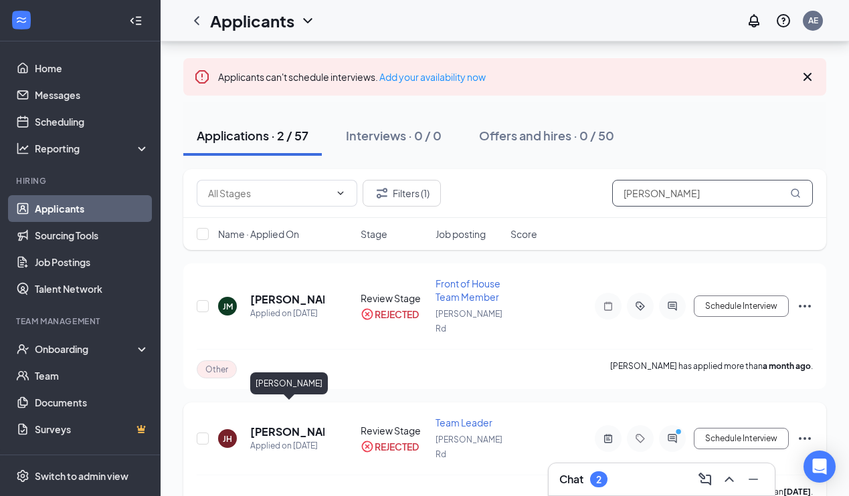 Image resolution: width=849 pixels, height=496 pixels. I want to click on button: ChevronUp, so click(729, 480).